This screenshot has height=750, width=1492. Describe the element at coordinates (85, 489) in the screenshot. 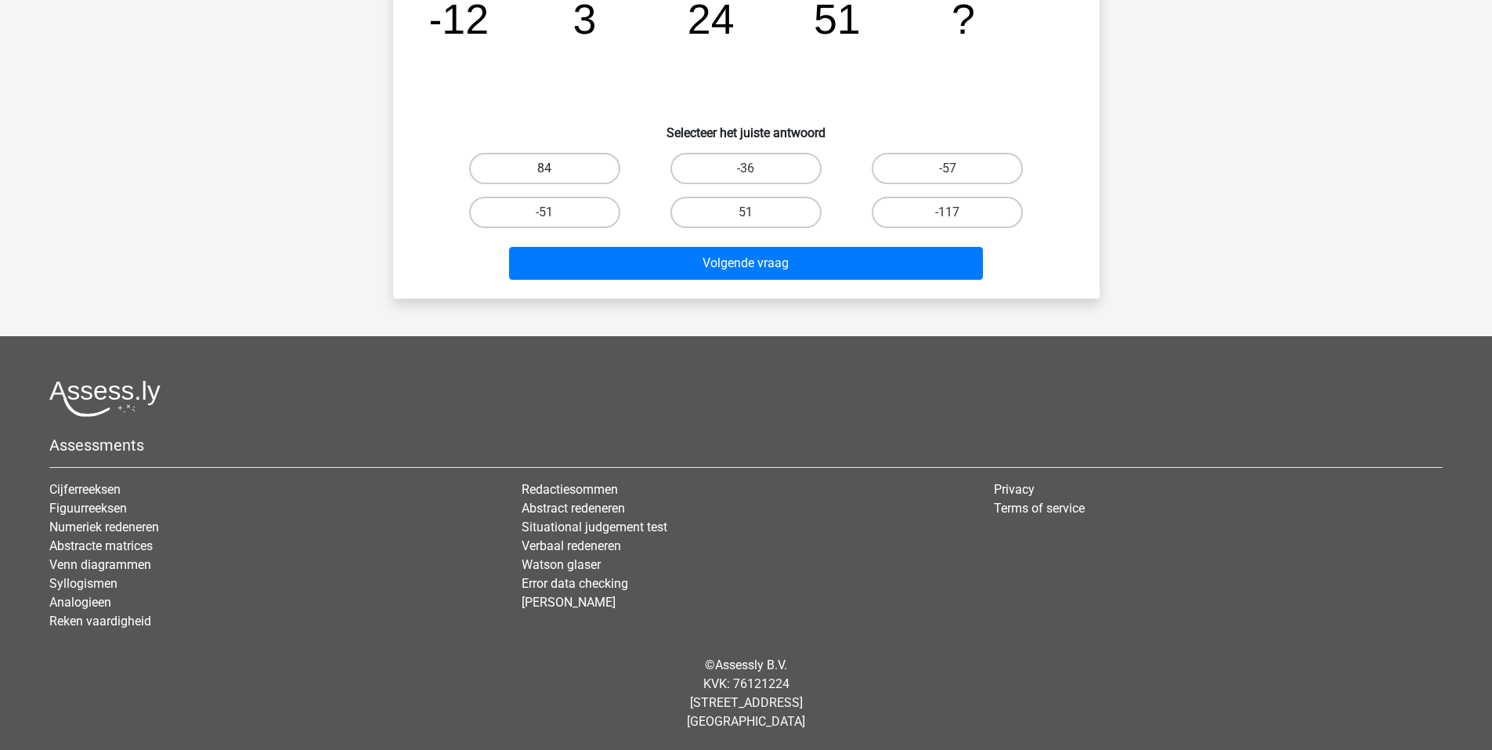

I see `a: Cijferreeksen` at that location.